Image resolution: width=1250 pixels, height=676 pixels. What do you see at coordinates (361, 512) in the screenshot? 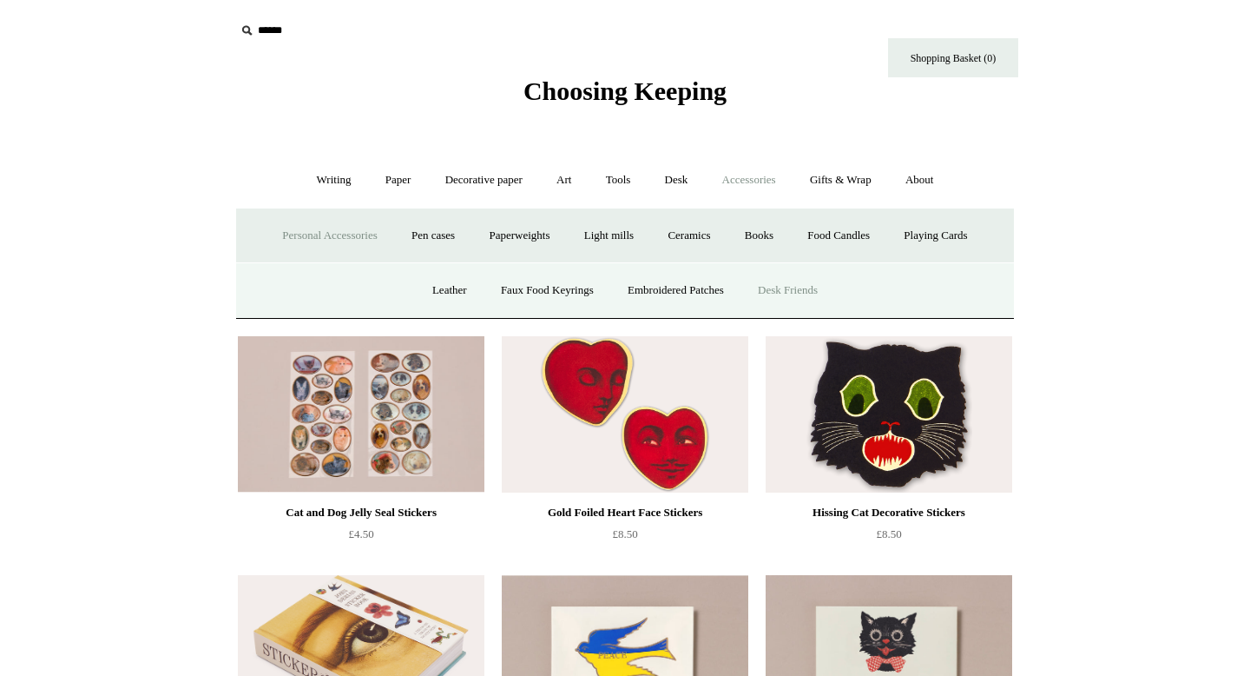
I see `div: Cat and Dog Jelly Seal Stickers` at bounding box center [361, 512].